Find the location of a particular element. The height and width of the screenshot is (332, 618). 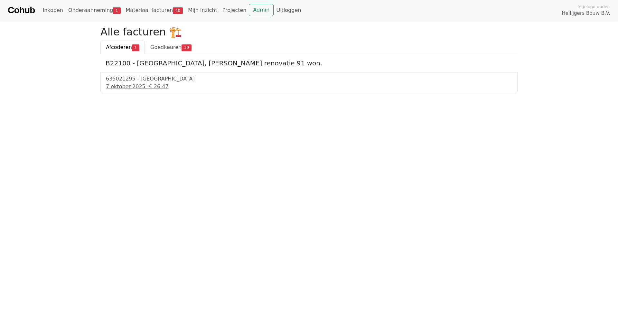

a: Goedkeuren39 is located at coordinates (171, 47).